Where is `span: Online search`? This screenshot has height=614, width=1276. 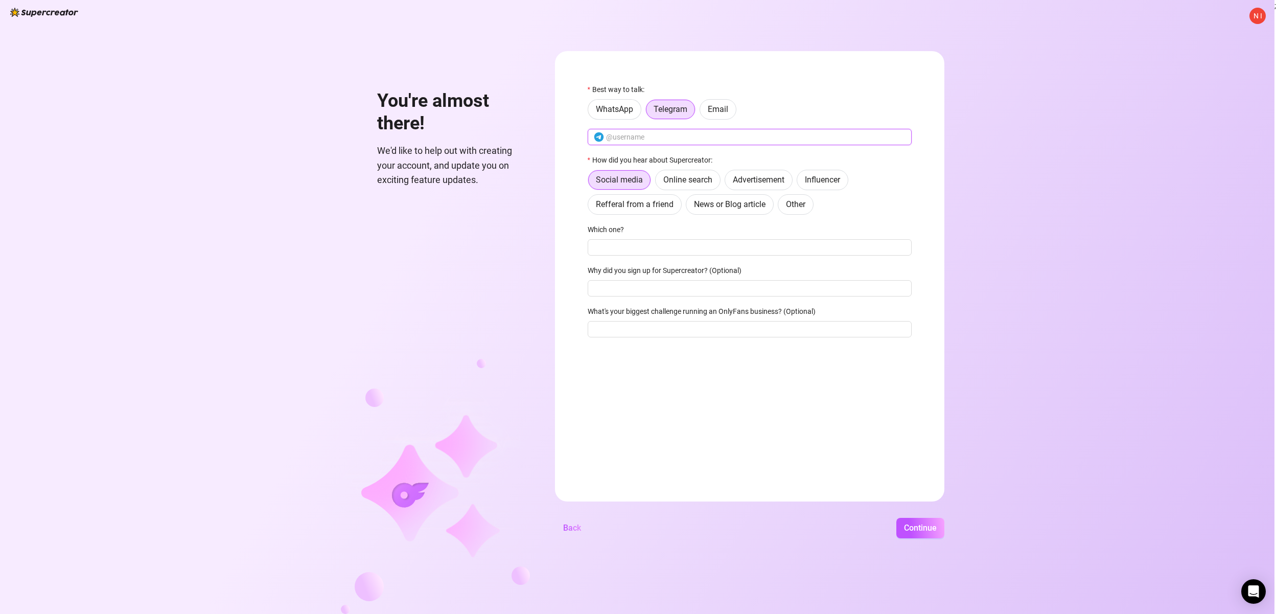
span: Online search is located at coordinates (688, 179).